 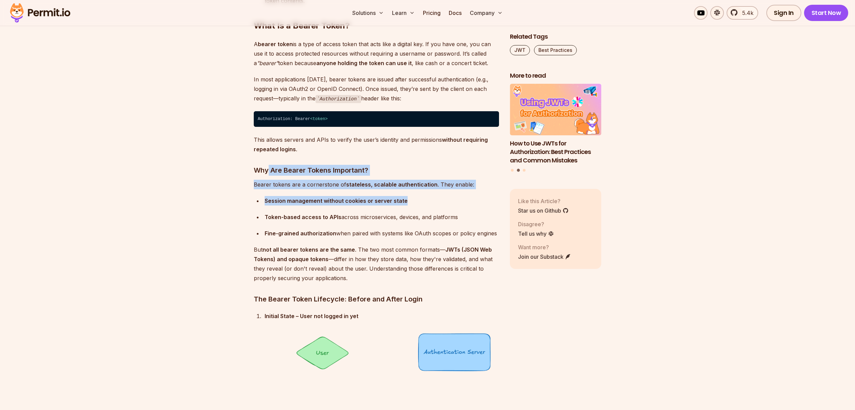 I want to click on button: Go to slide 1, so click(x=512, y=170).